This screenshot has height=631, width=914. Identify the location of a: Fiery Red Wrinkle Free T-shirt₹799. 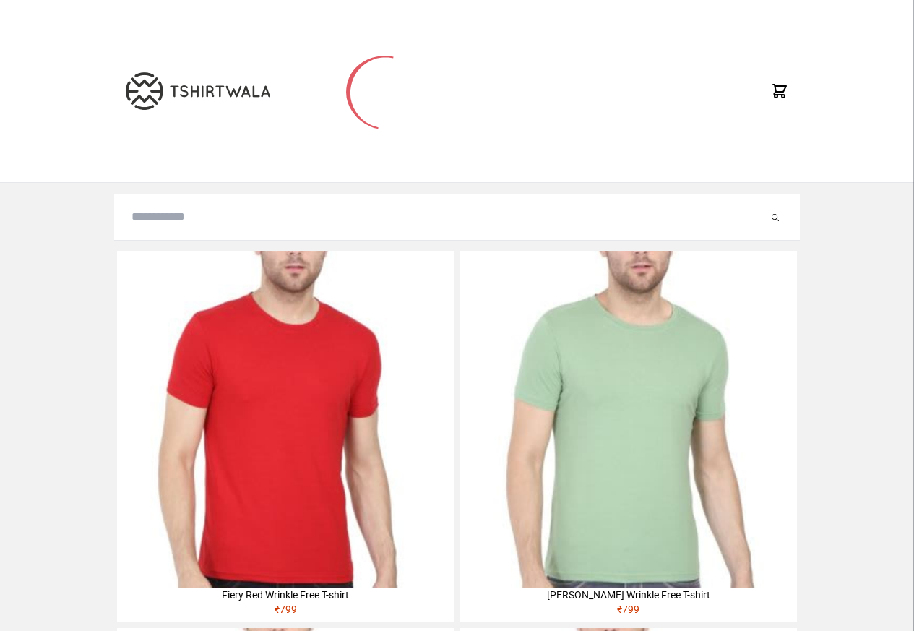
(285, 436).